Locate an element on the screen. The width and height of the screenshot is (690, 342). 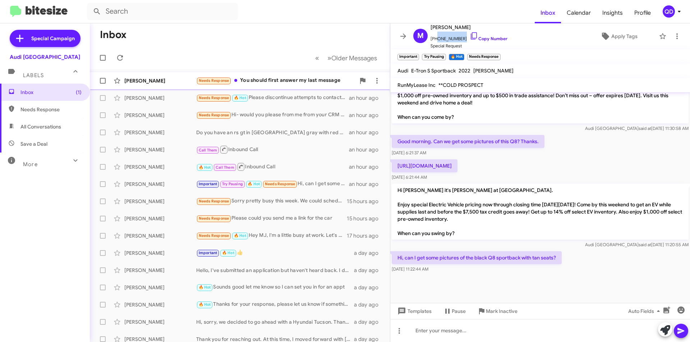
span: Pause is located at coordinates (458, 311).